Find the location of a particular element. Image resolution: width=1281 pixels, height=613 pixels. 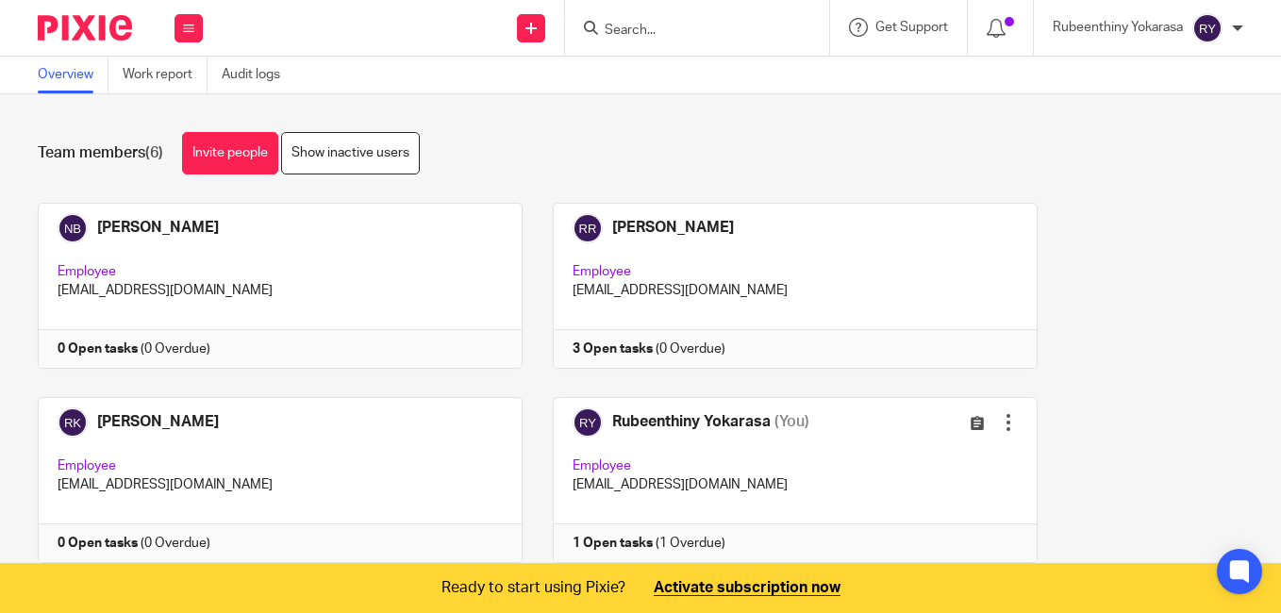

input: Search is located at coordinates (687, 31).